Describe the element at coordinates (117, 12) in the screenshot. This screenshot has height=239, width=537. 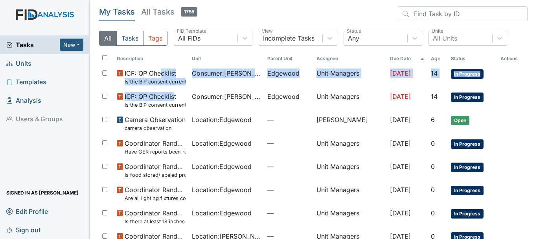
I see `h5: My Tasks` at that location.